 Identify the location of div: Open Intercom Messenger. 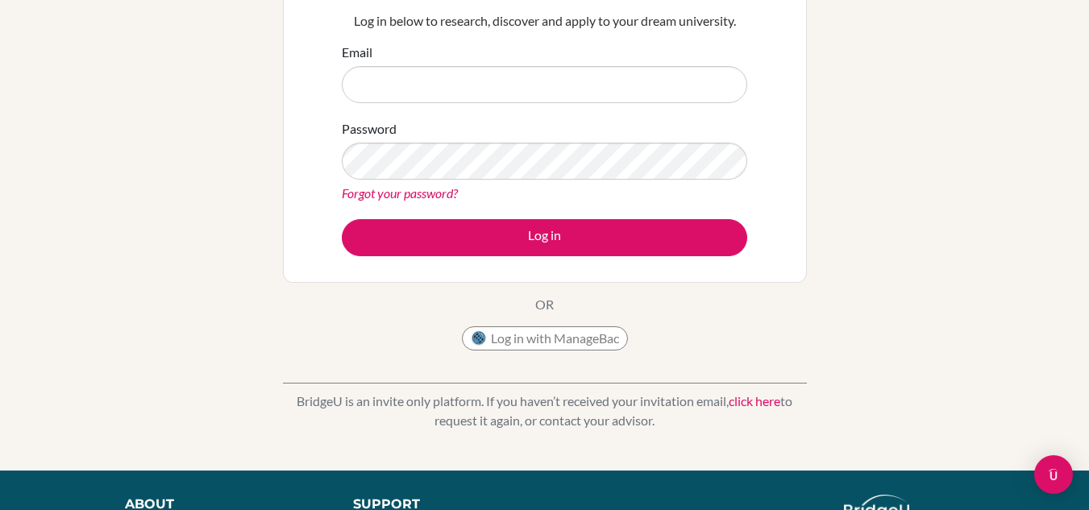
(1054, 475).